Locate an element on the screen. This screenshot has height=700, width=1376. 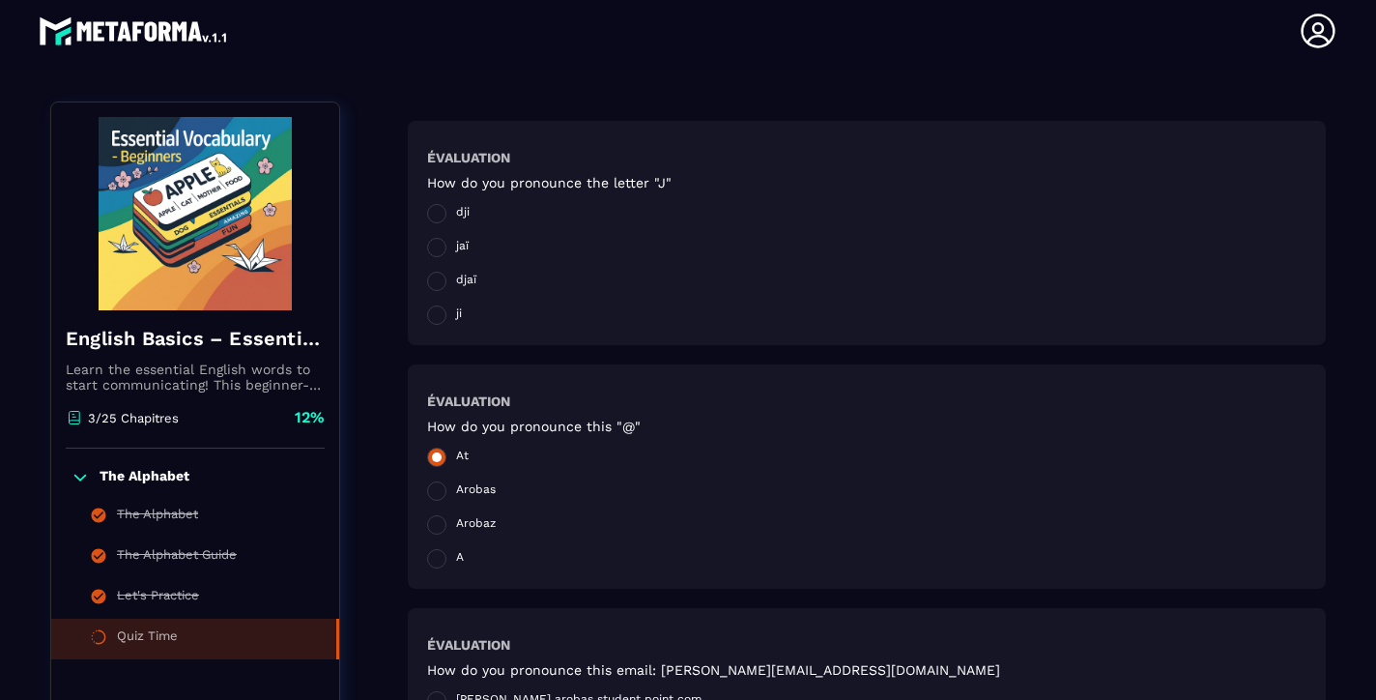
img: banner is located at coordinates (195, 214).